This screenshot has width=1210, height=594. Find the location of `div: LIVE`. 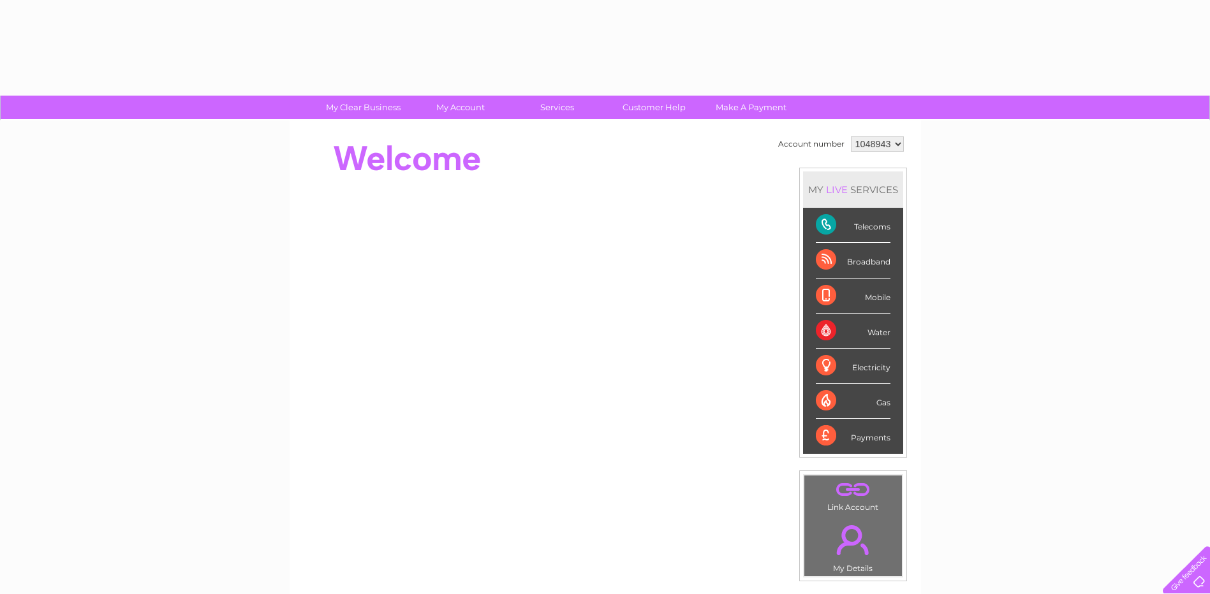

div: LIVE is located at coordinates (837, 189).